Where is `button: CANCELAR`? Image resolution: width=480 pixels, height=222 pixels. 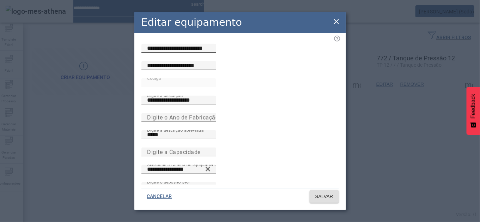
button: CANCELAR is located at coordinates (159, 196).